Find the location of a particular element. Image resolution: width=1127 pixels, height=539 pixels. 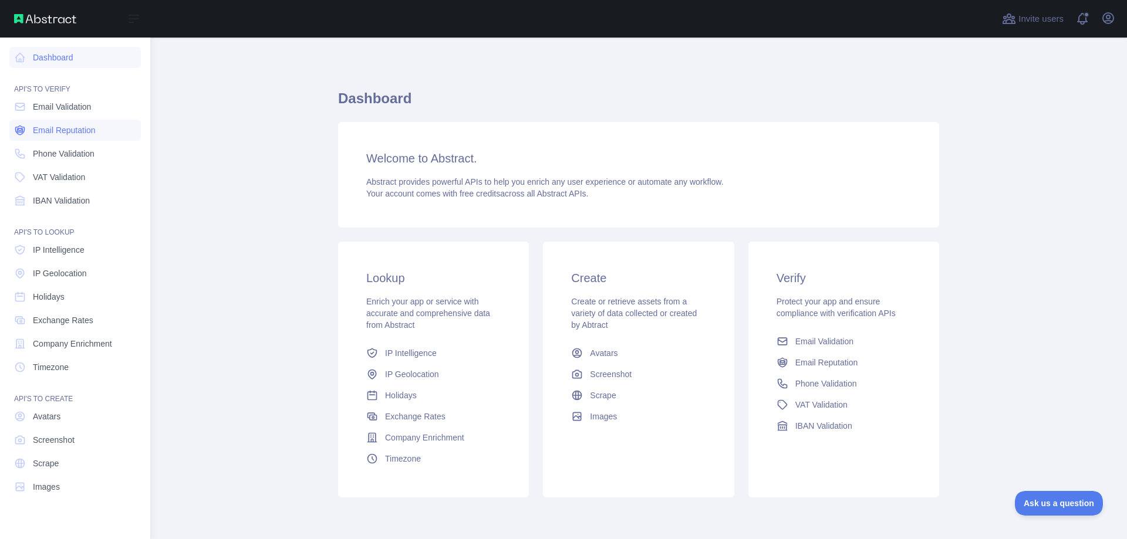

span: free credits is located at coordinates (480, 194).